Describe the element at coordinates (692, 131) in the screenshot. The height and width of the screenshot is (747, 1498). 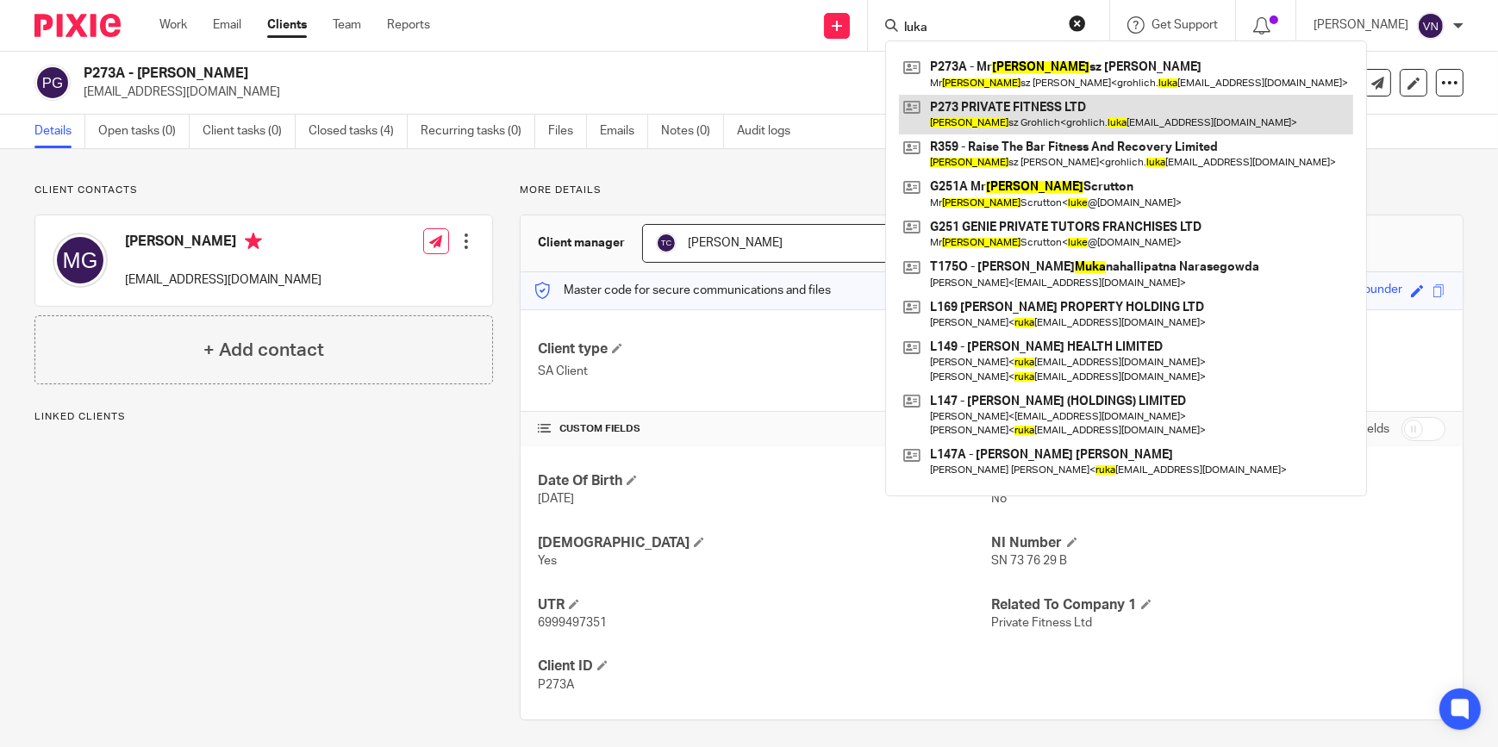
I see `a: Notes (0)` at that location.